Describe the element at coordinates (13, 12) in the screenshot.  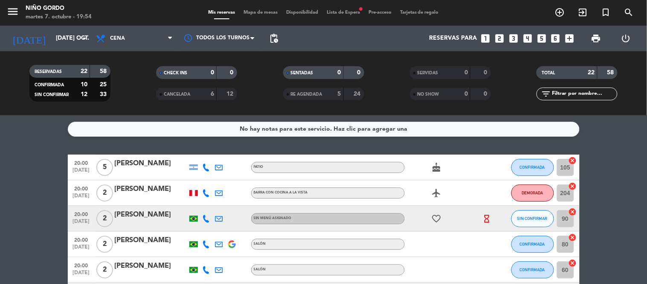
I see `i: menu` at that location.